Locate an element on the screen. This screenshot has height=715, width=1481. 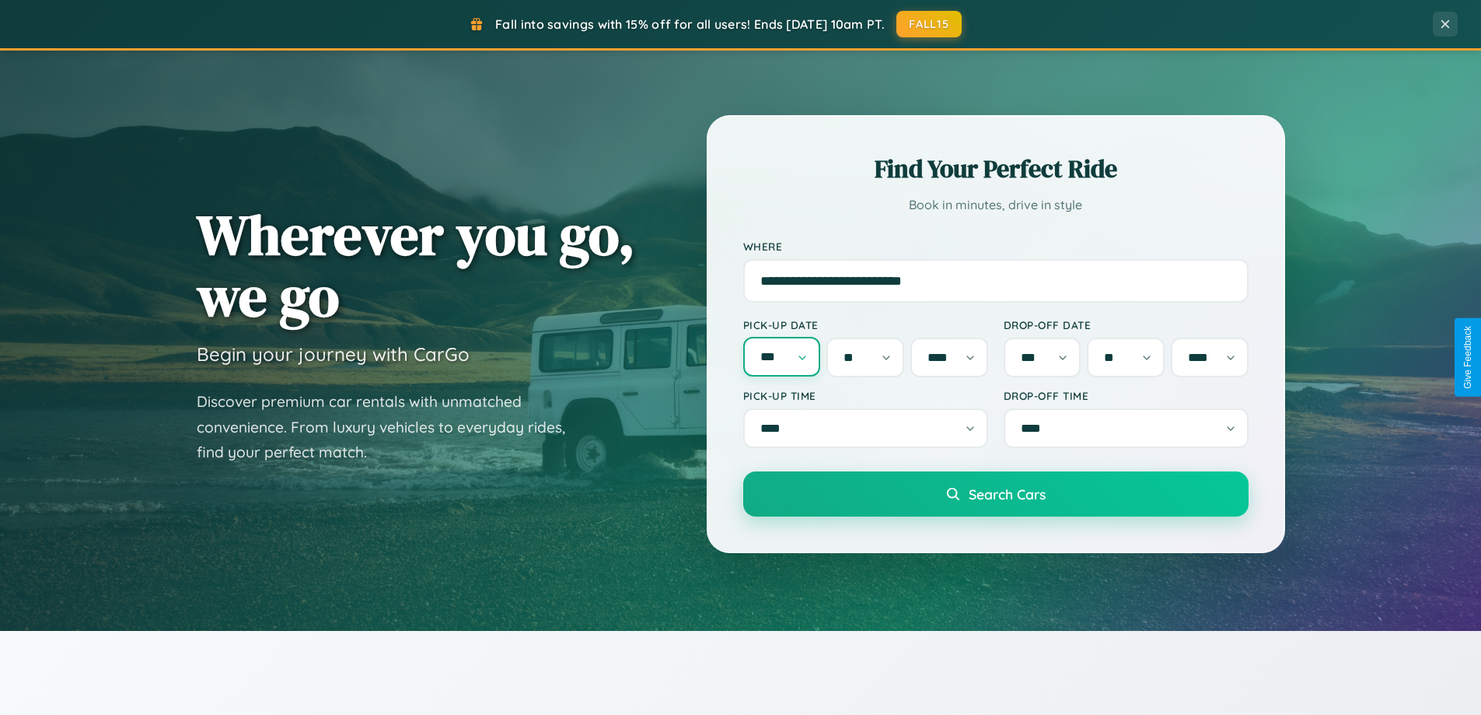
label: Pick-up Date is located at coordinates (865, 324).